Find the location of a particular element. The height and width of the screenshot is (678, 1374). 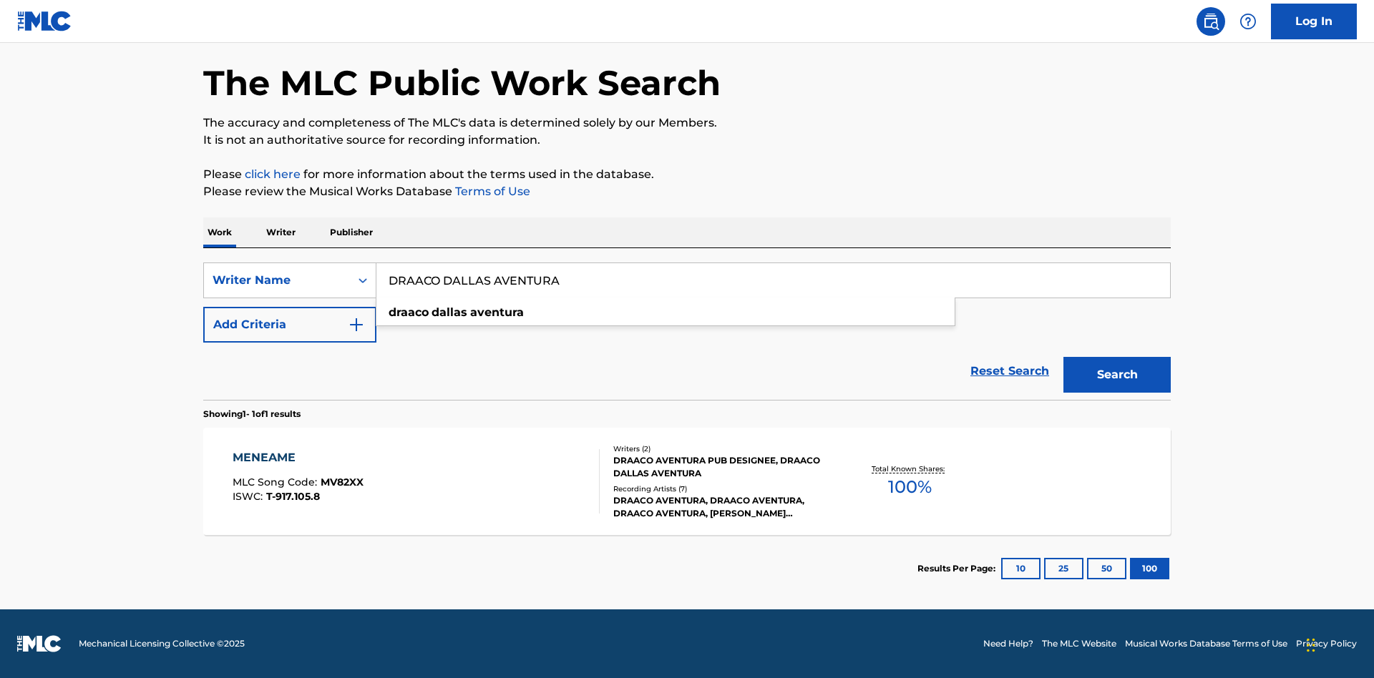

strong: aventura is located at coordinates (496, 312).